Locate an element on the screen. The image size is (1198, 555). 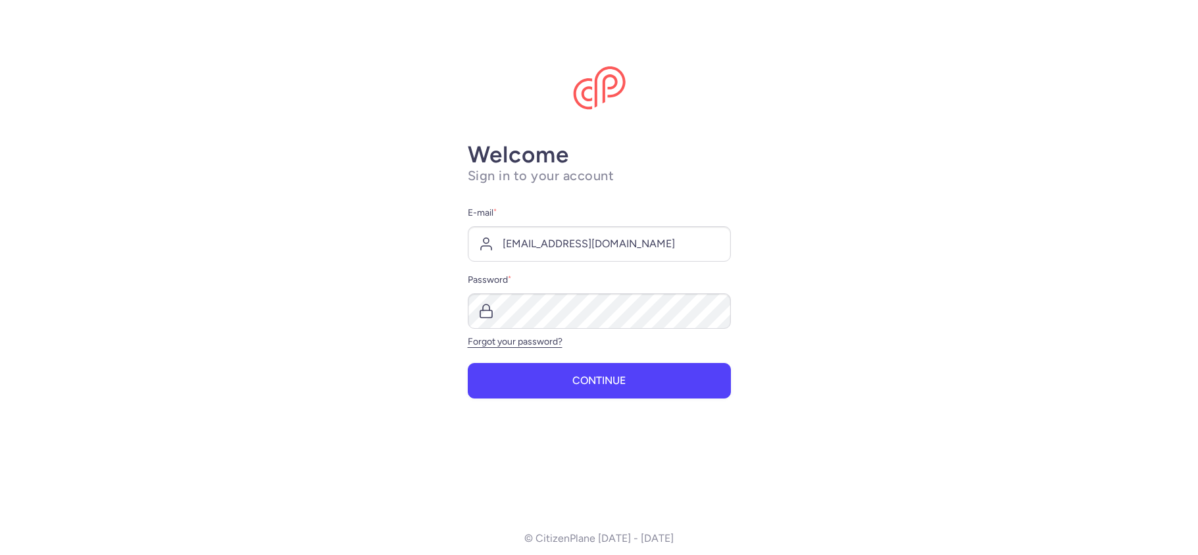
a: Forgot your password? is located at coordinates (515, 341).